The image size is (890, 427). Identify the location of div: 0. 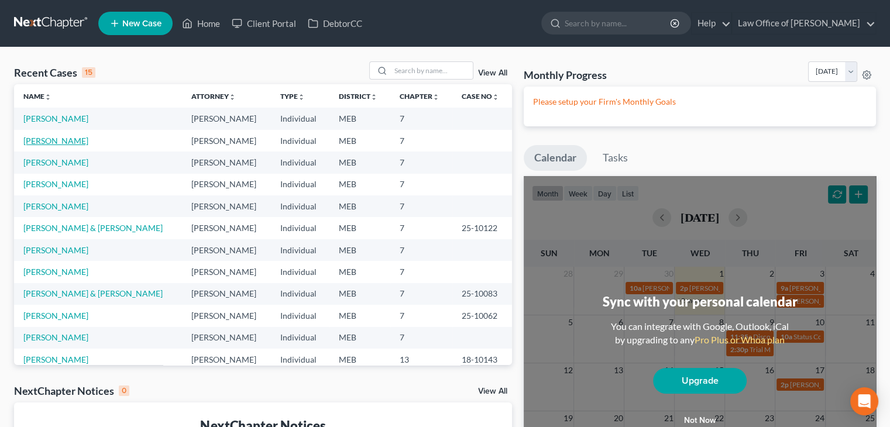
(124, 391).